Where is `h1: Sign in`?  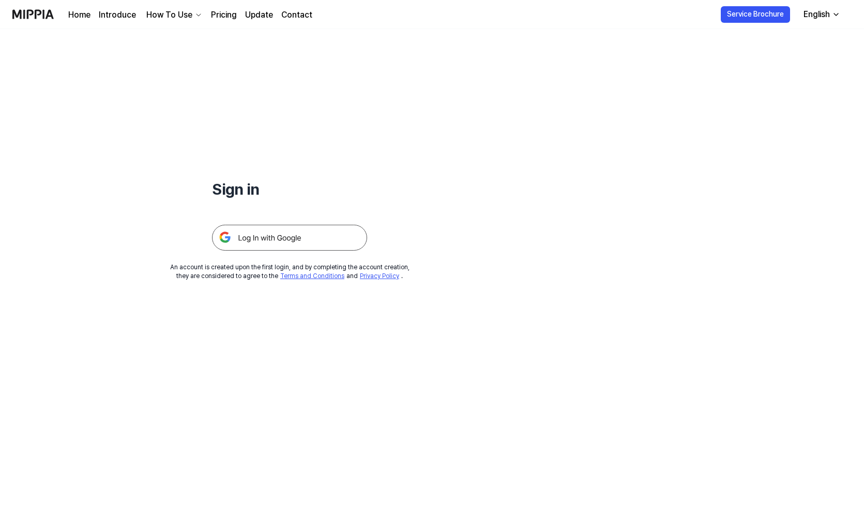
h1: Sign in is located at coordinates (290, 189).